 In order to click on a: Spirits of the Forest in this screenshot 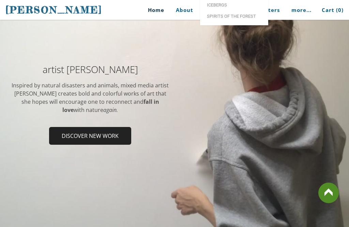, I will do `click(234, 16)`.